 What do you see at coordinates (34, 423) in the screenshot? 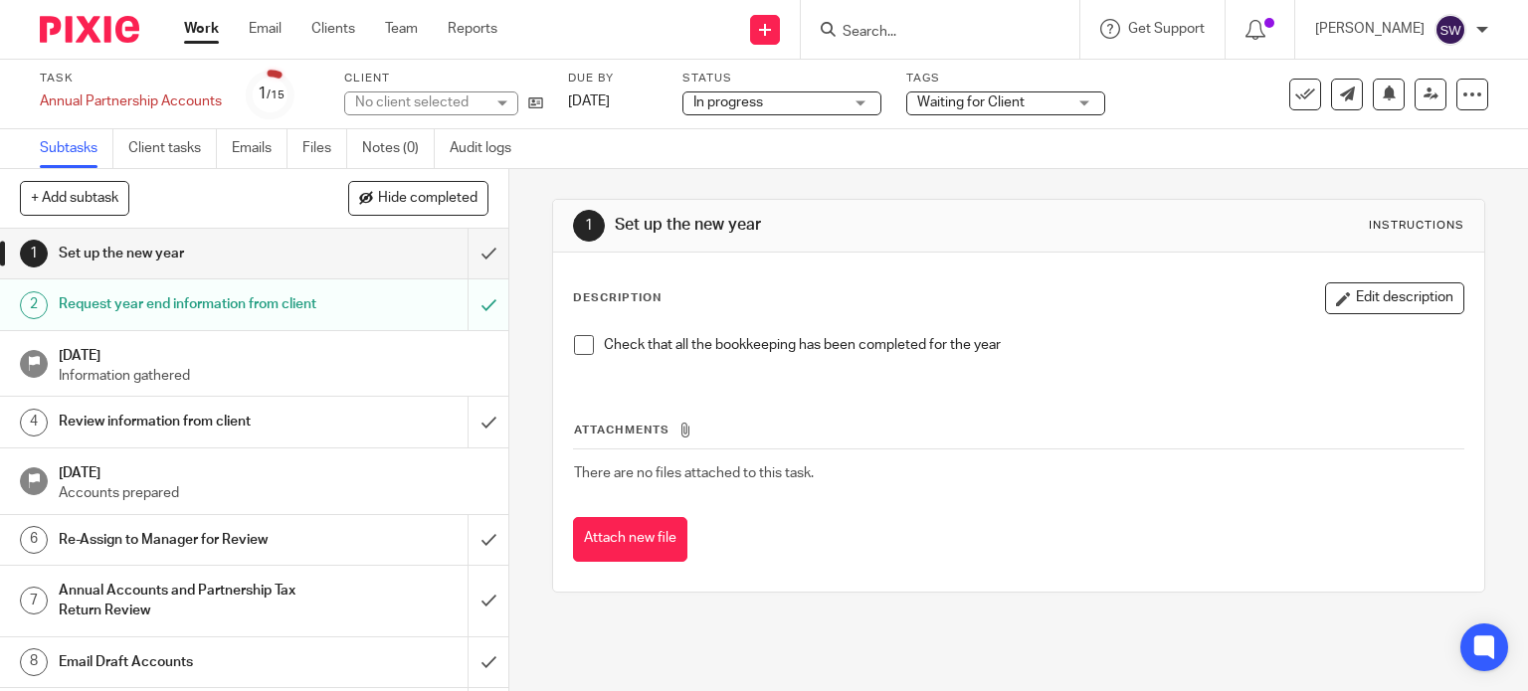
I see `div: 4` at bounding box center [34, 423].